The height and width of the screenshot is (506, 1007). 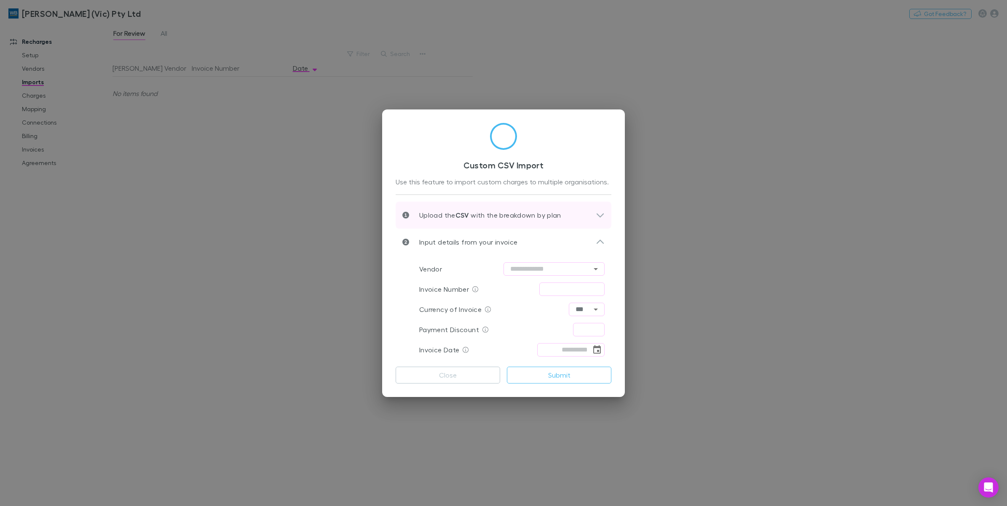 I want to click on p: Invoice Number, so click(x=444, y=289).